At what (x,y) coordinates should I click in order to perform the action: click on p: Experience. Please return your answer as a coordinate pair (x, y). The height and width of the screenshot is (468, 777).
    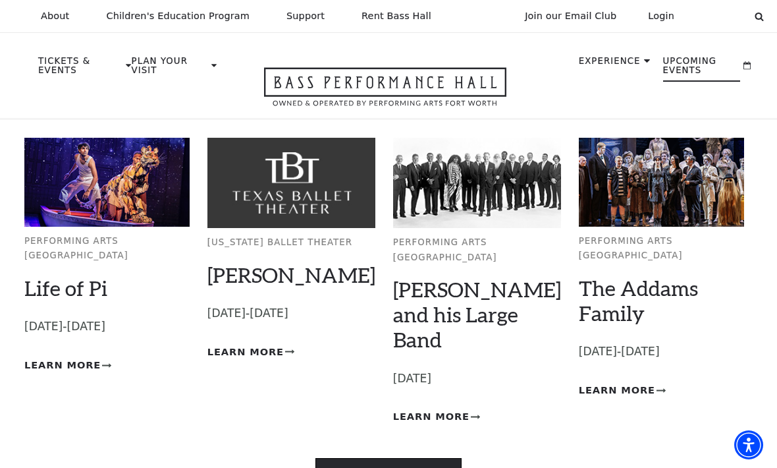
    Looking at the image, I should click on (610, 65).